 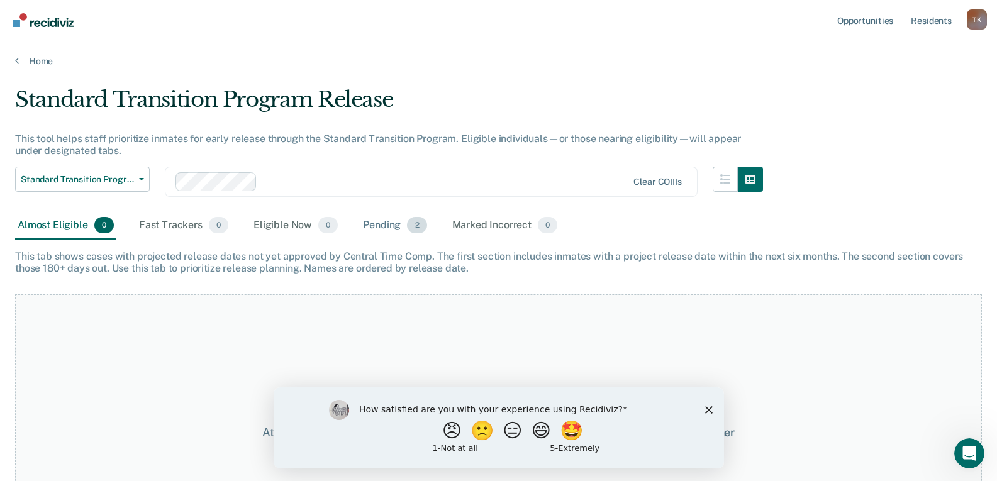 What do you see at coordinates (389, 145) in the screenshot?
I see `div: This tool helps staff prioritize inmates for early release through the Standard Transition Progra...` at bounding box center [389, 145].